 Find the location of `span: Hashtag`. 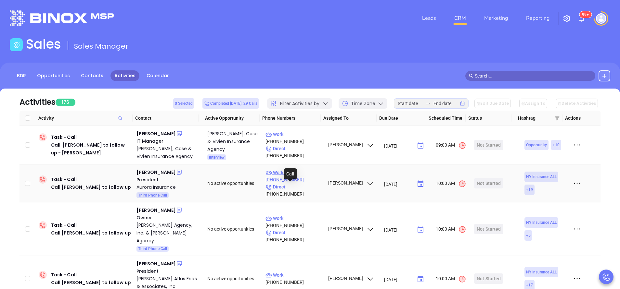

span: Hashtag is located at coordinates (534, 118).